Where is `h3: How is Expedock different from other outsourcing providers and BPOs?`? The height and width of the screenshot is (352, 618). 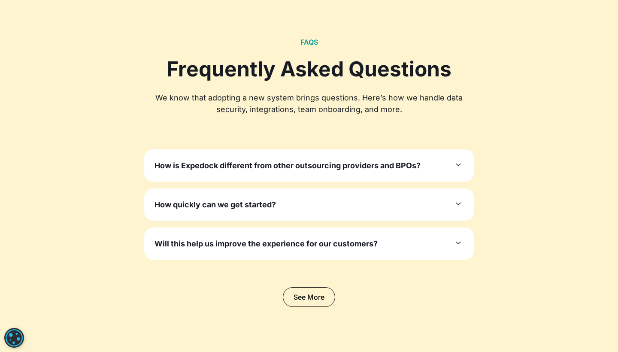 h3: How is Expedock different from other outsourcing providers and BPOs? is located at coordinates (287, 165).